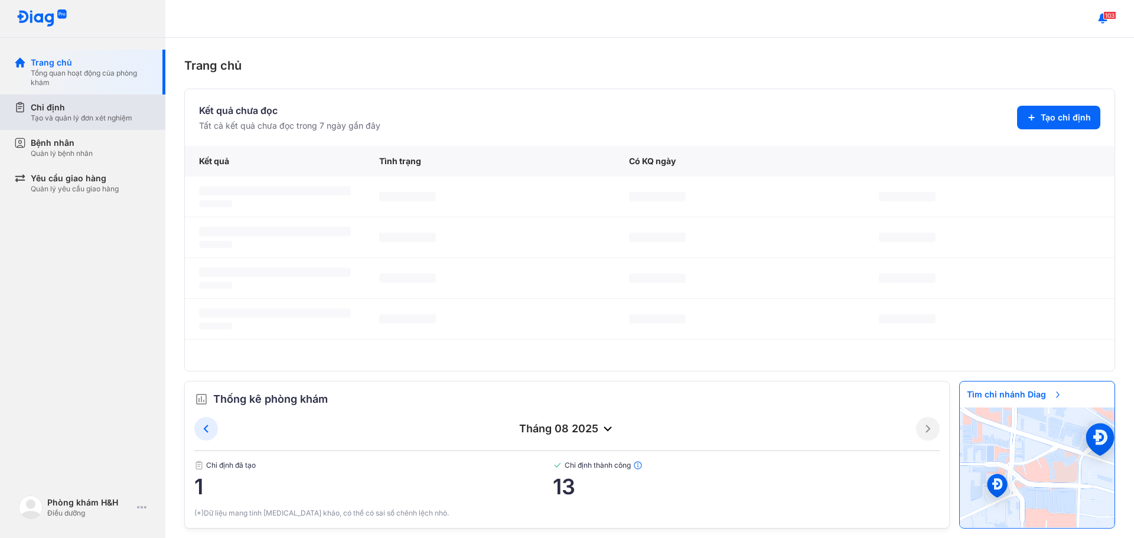 This screenshot has width=1134, height=538. What do you see at coordinates (74, 178) in the screenshot?
I see `div: Yêu cầu giao hàng` at bounding box center [74, 178].